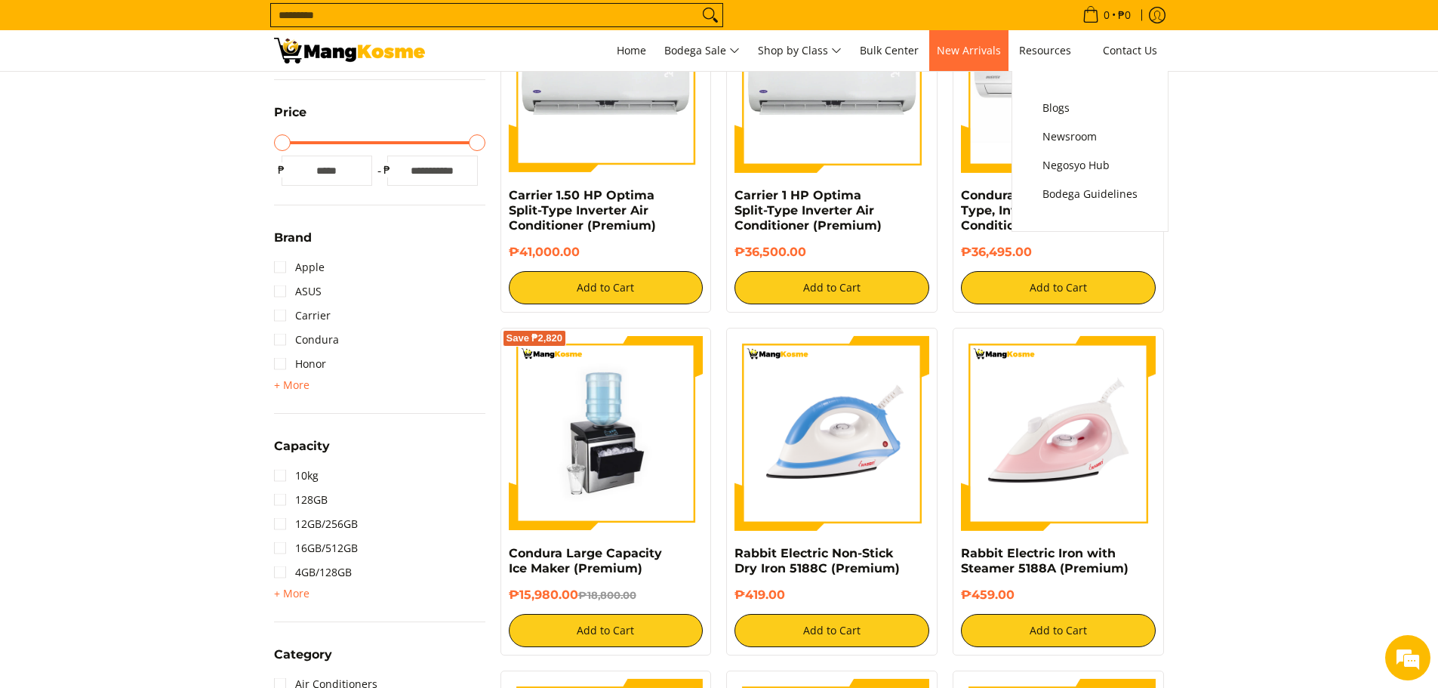 This screenshot has height=688, width=1438. I want to click on a: Newsroom, so click(1090, 137).